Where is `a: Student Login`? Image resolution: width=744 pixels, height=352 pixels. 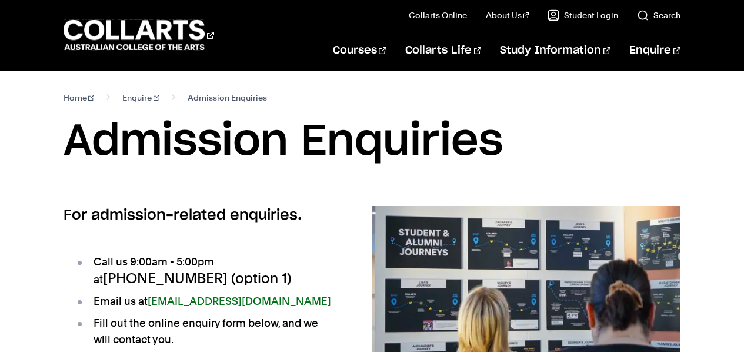 a: Student Login is located at coordinates (583, 15).